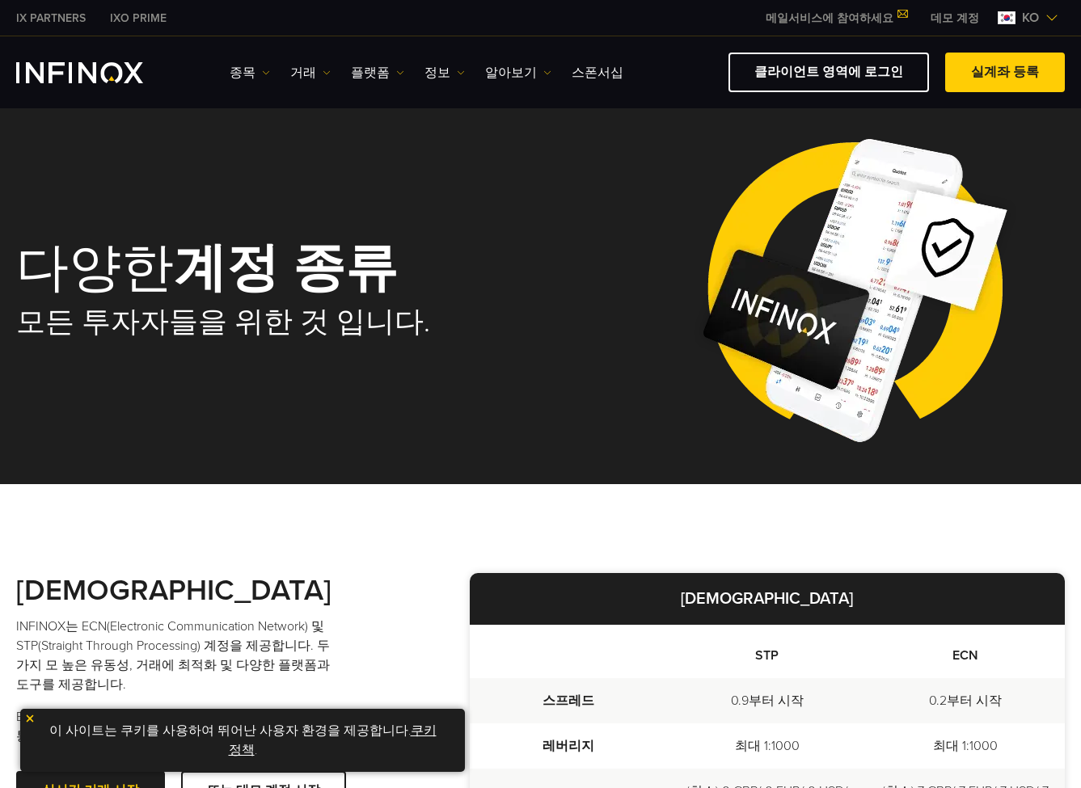 Image resolution: width=1081 pixels, height=788 pixels. Describe the element at coordinates (250, 73) in the screenshot. I see `a: 종목` at that location.